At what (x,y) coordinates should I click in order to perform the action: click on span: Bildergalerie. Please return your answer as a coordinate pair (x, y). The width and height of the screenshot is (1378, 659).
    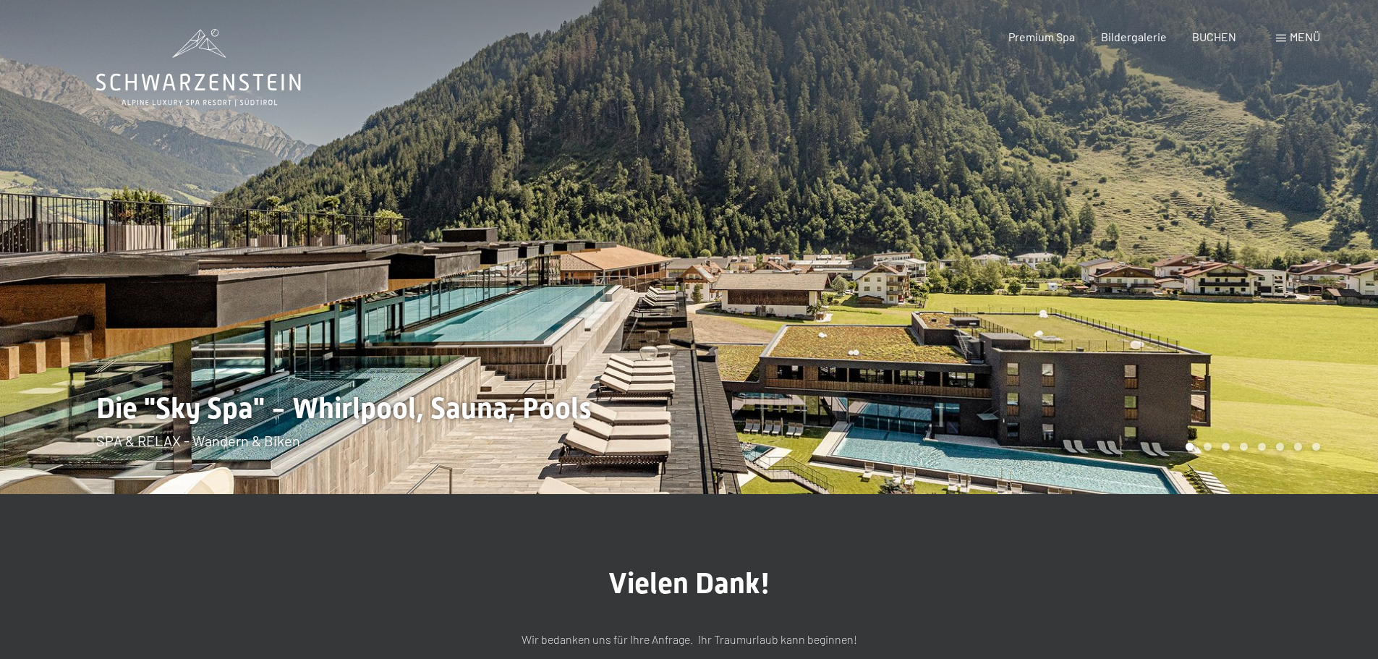
    Looking at the image, I should click on (1134, 36).